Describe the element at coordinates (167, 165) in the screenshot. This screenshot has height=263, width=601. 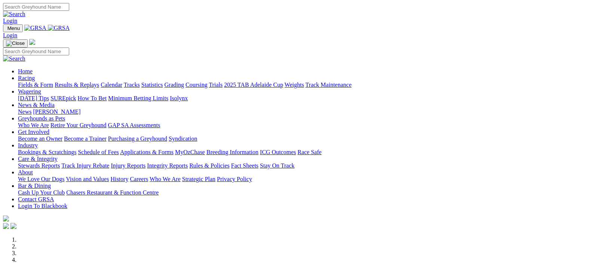
I see `a: Integrity Reports` at that location.